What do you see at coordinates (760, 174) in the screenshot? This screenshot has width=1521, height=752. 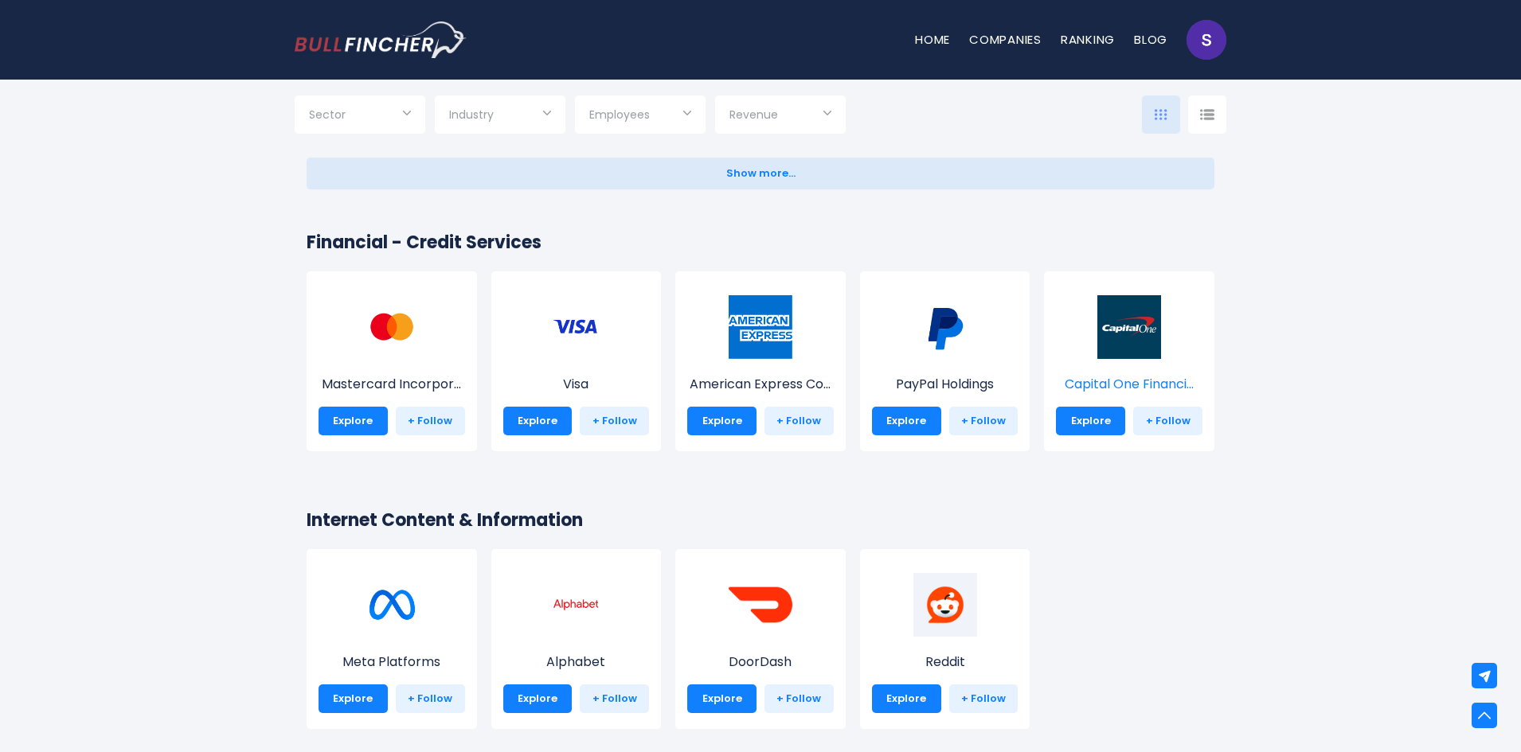 I see `span: Show more...` at bounding box center [760, 174].